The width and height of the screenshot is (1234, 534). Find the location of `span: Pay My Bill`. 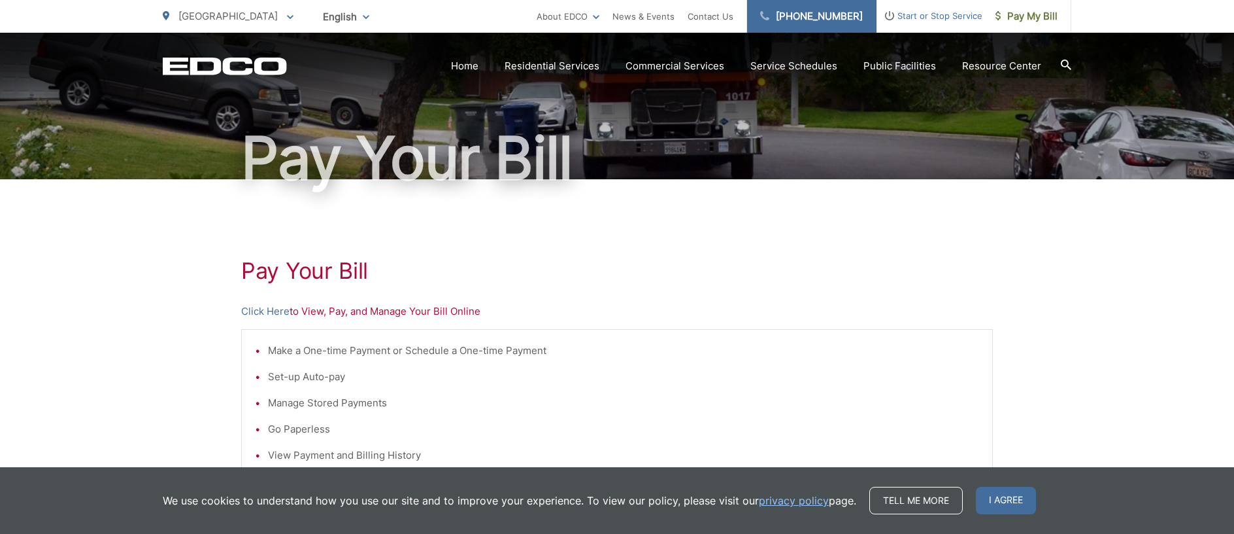

span: Pay My Bill is located at coordinates (1026, 16).